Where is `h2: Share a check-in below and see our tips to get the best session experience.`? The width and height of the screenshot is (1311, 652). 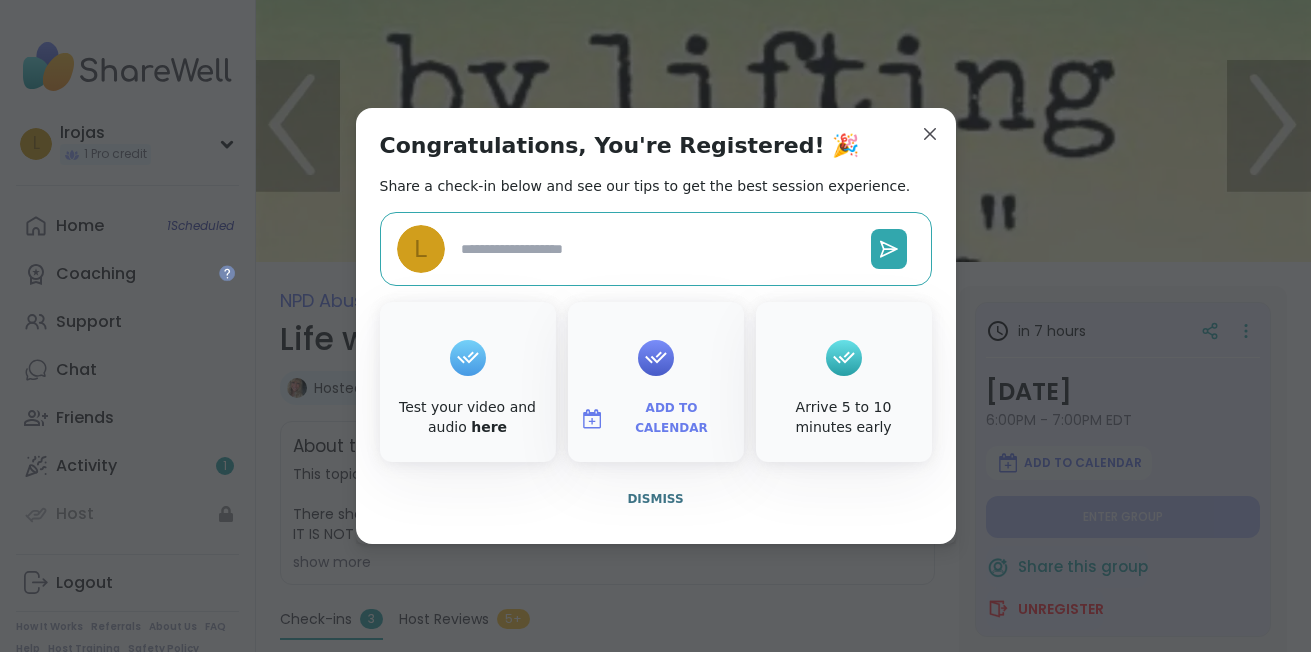
h2: Share a check-in below and see our tips to get the best session experience. is located at coordinates (645, 186).